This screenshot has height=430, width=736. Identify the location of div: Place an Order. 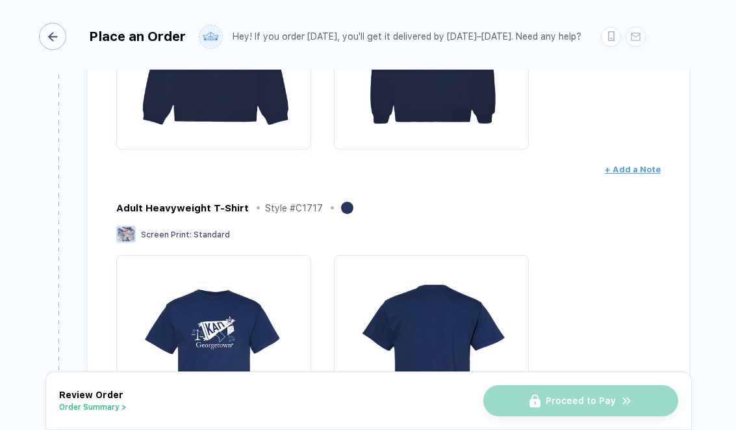
(137, 36).